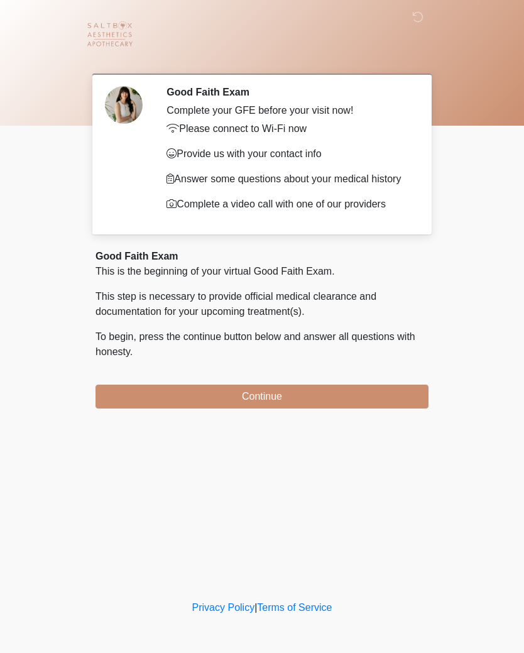 Image resolution: width=524 pixels, height=653 pixels. What do you see at coordinates (224, 607) in the screenshot?
I see `a: Privacy Policy` at bounding box center [224, 607].